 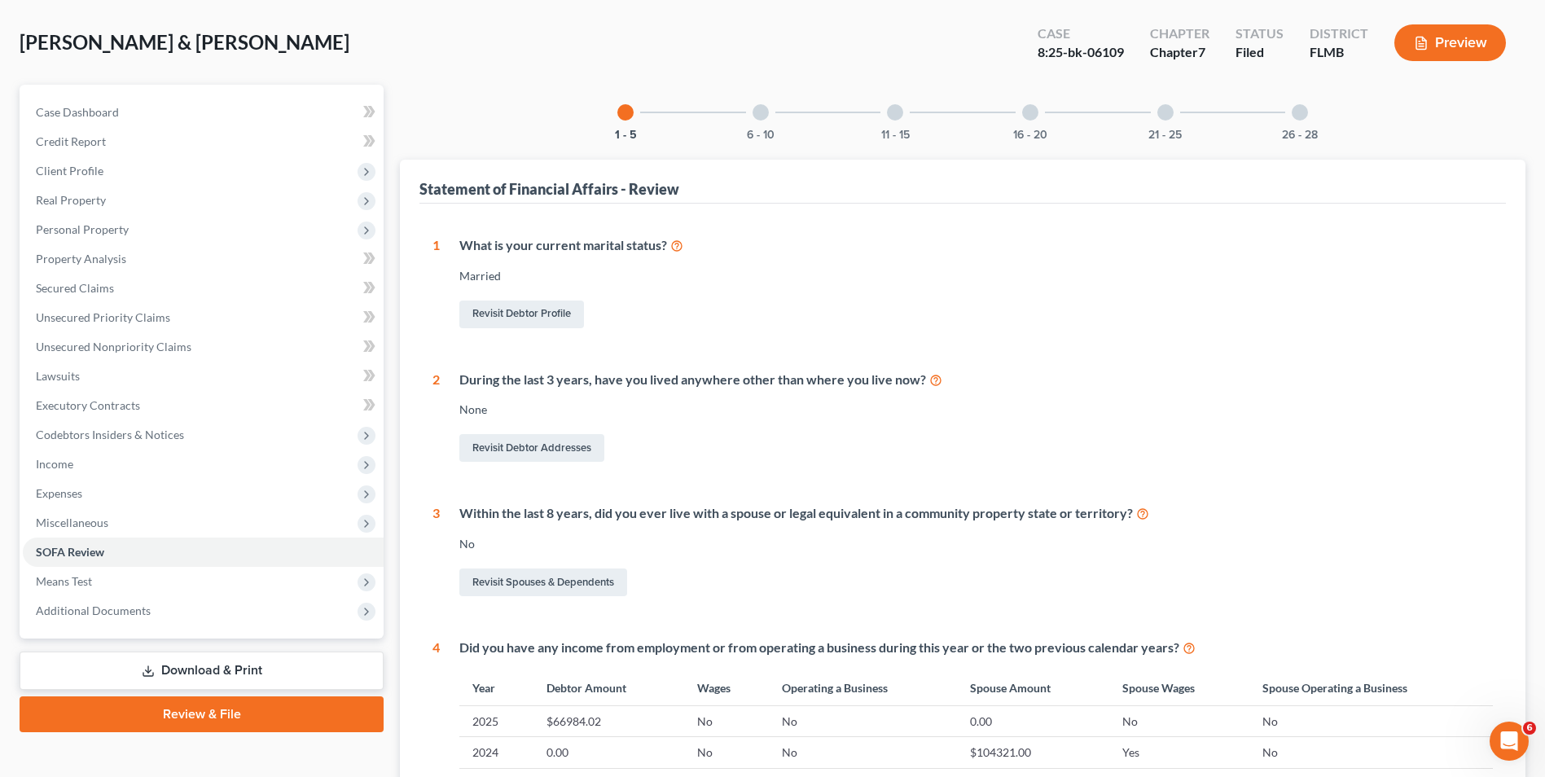 I want to click on td: $66984.02, so click(x=608, y=722).